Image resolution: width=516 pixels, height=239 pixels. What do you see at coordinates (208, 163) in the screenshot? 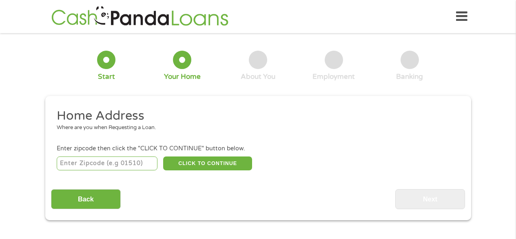
I see `button: CLICK TO CONTINUE` at bounding box center [208, 163].